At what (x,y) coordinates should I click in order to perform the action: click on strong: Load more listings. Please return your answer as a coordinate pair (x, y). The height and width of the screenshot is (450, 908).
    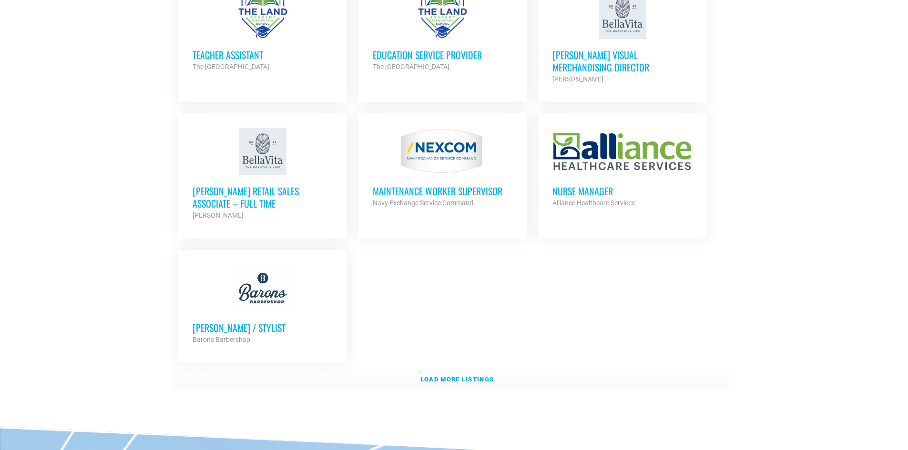
    Looking at the image, I should click on (457, 379).